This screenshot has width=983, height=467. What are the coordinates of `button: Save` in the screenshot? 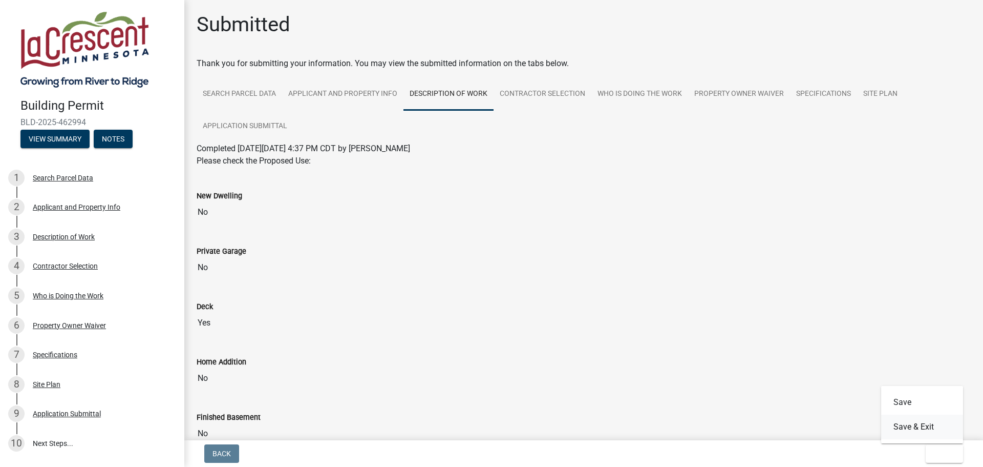 It's located at (922, 402).